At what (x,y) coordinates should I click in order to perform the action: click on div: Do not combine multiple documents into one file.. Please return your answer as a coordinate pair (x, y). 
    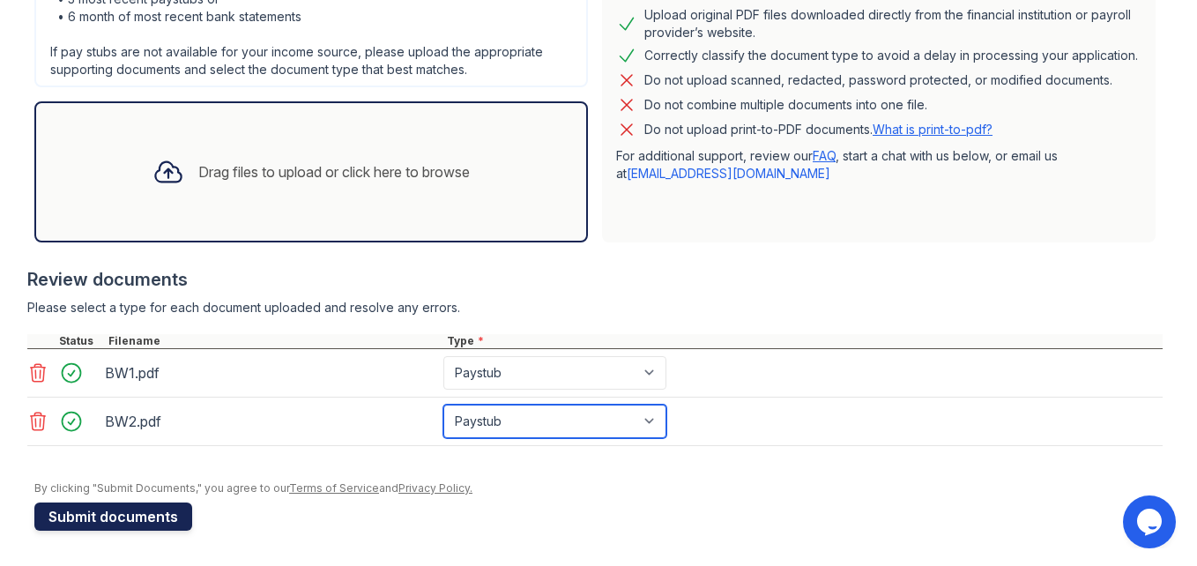
    Looking at the image, I should click on (786, 105).